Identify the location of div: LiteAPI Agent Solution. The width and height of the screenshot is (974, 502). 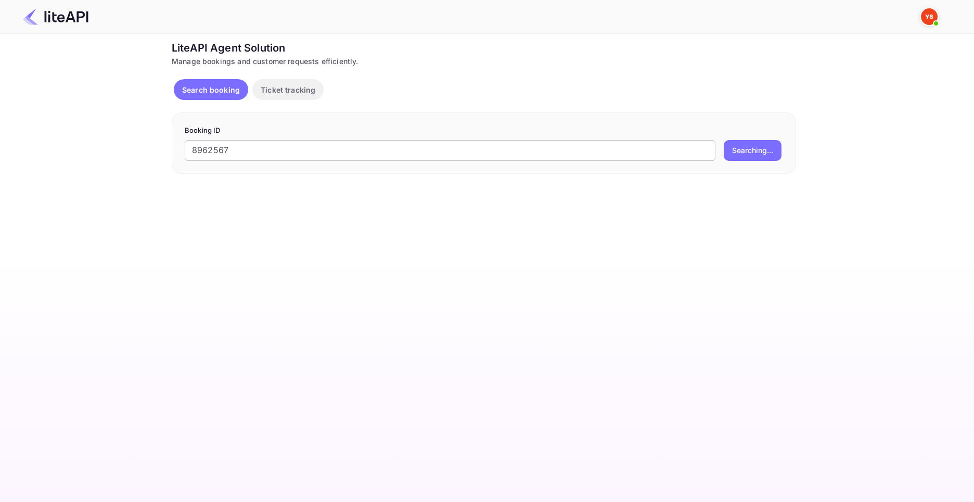
(484, 48).